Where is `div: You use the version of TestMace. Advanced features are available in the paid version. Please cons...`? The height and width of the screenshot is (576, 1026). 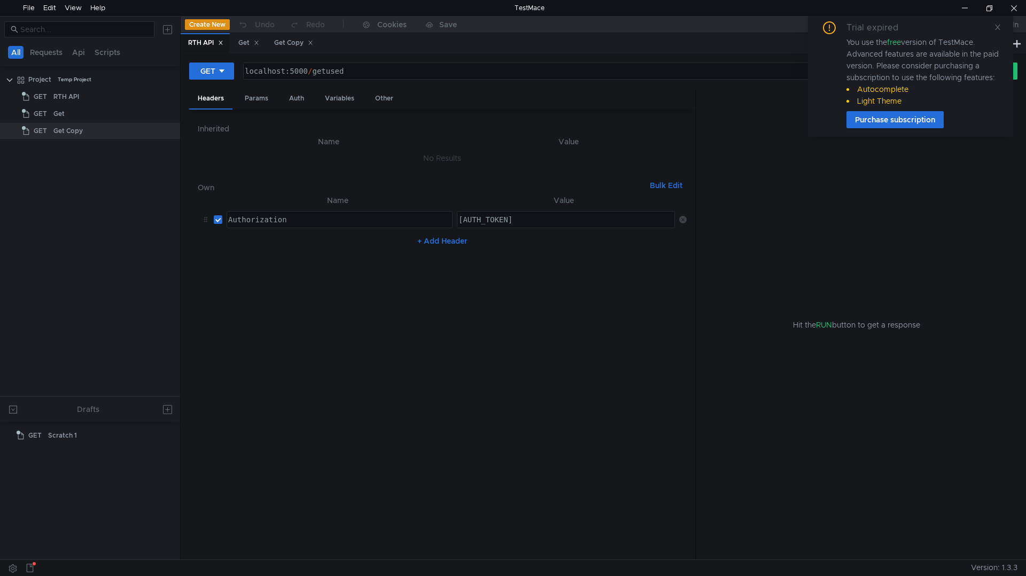
div: You use the version of TestMace. Advanced features are available in the paid version. Please cons... is located at coordinates (923, 72).